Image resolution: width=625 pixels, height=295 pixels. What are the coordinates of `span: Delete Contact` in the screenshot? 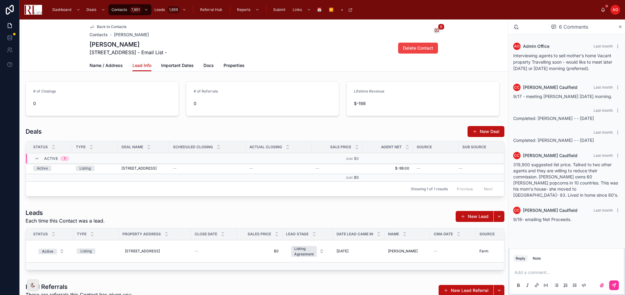 It's located at (418, 48).